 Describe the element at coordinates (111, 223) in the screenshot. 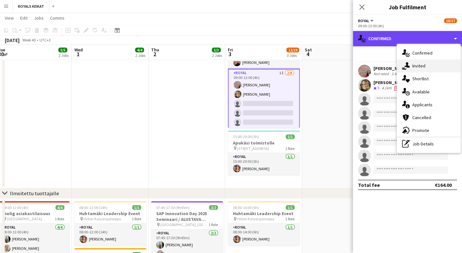

I see `app-job-card: 08:00-22:00 (14h)1/1Huhtamäki Leadership Event Hilton Kalastajatorppa1 RoleRoyal1/108:00-22:00 (1...` at that location.